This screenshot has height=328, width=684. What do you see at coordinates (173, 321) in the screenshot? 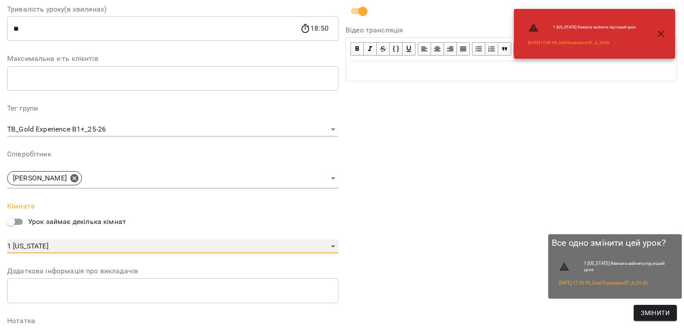
I see `label: Нотатка` at bounding box center [173, 321].